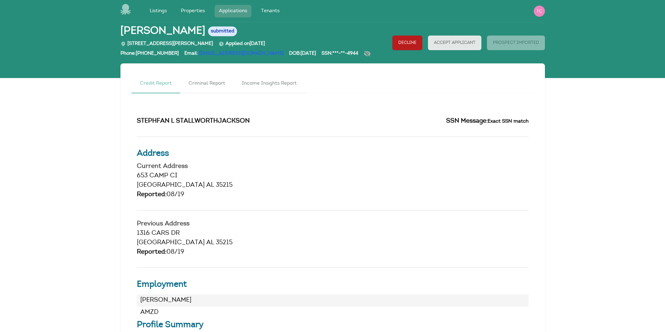 The width and height of the screenshot is (665, 332). Describe the element at coordinates (156, 84) in the screenshot. I see `a: Credit Report` at that location.